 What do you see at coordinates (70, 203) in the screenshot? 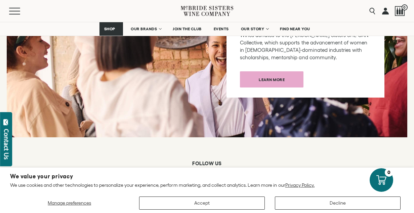
I see `button: Manage preferences` at bounding box center [70, 203].